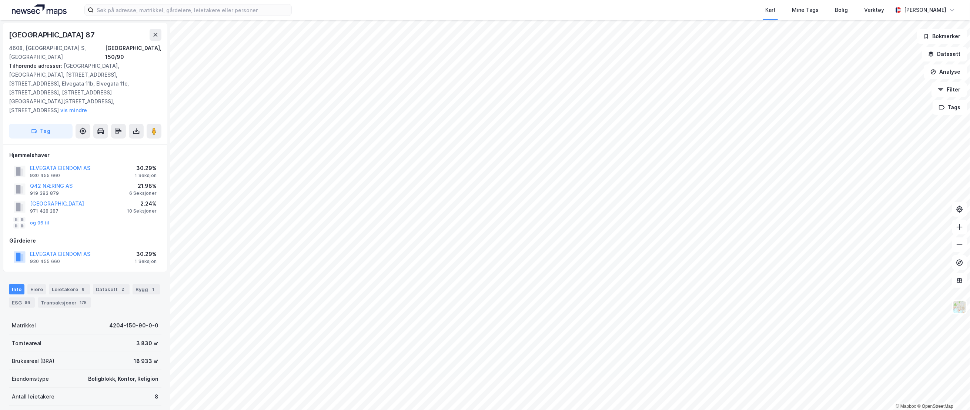  I want to click on a: OpenStreetMap, so click(935, 406).